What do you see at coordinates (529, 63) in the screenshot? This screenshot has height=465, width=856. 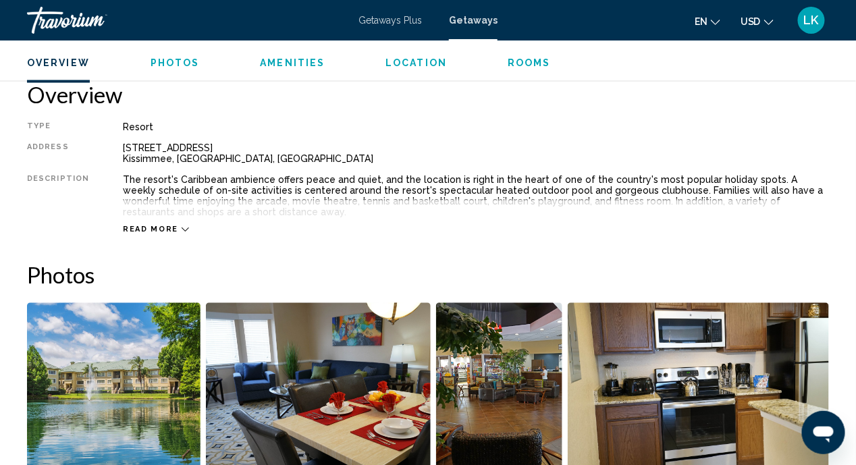 I see `button: Rooms` at bounding box center [529, 63].